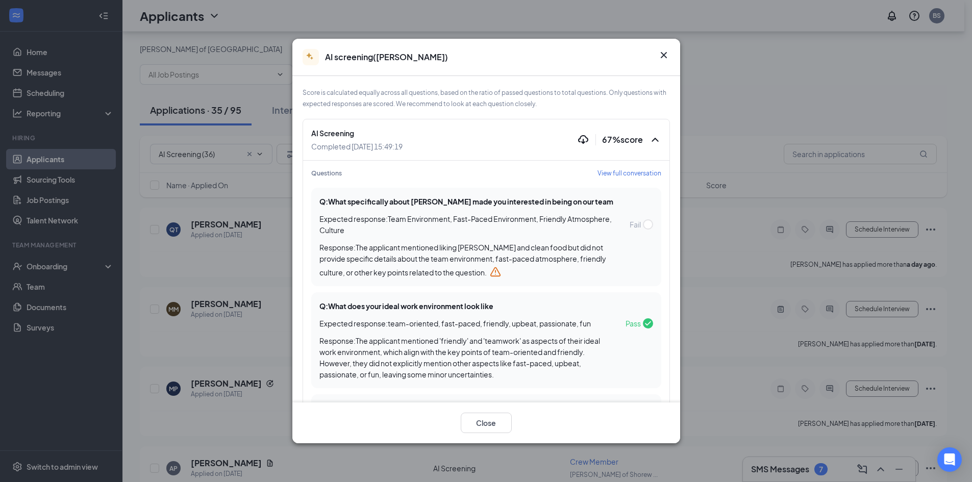  What do you see at coordinates (484, 98) in the screenshot?
I see `span: Score is calculated equally across all questions, based on the ratio of passed questions to total...` at bounding box center [484, 98].